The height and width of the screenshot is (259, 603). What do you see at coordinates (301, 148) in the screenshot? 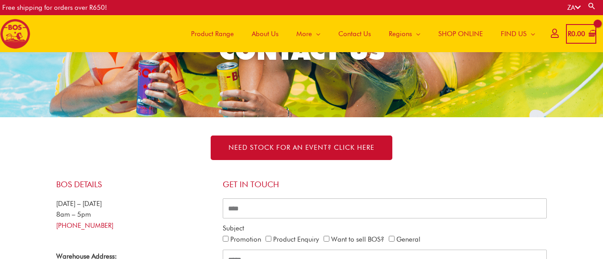
I see `a: NEED STOCK FOR AN EVENT? Click here` at bounding box center [301, 148].